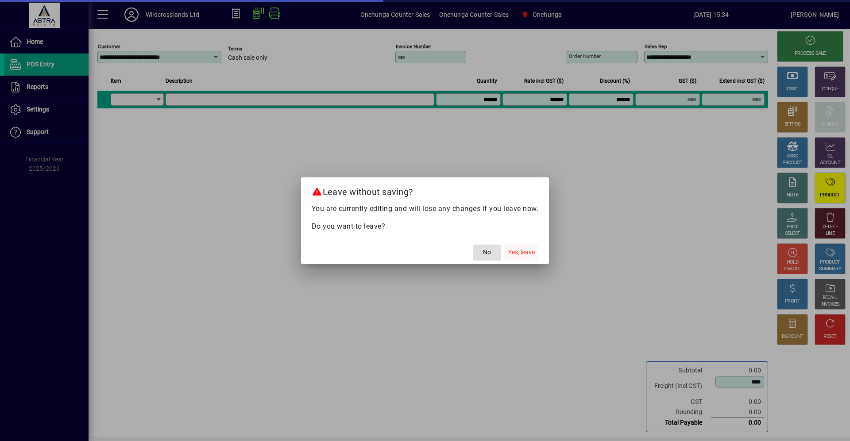  I want to click on button: Yes, leave, so click(522, 253).